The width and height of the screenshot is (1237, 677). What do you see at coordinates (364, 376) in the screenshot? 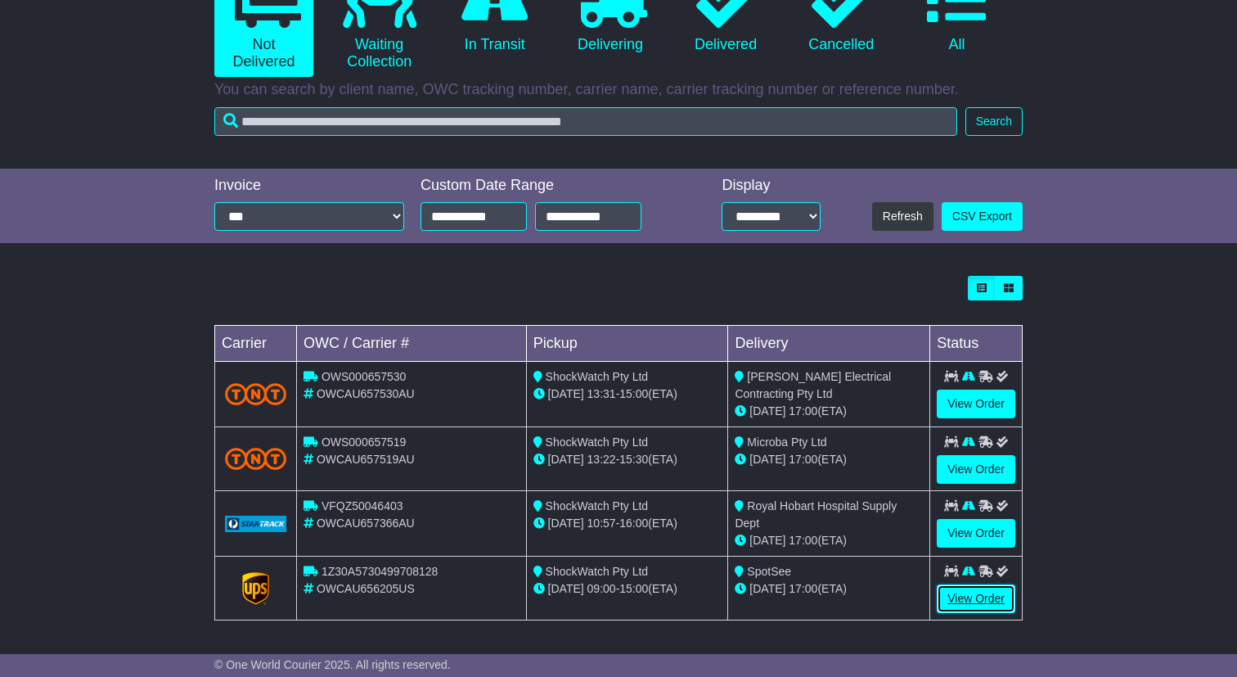
I see `span: OWS000657530` at bounding box center [364, 376].